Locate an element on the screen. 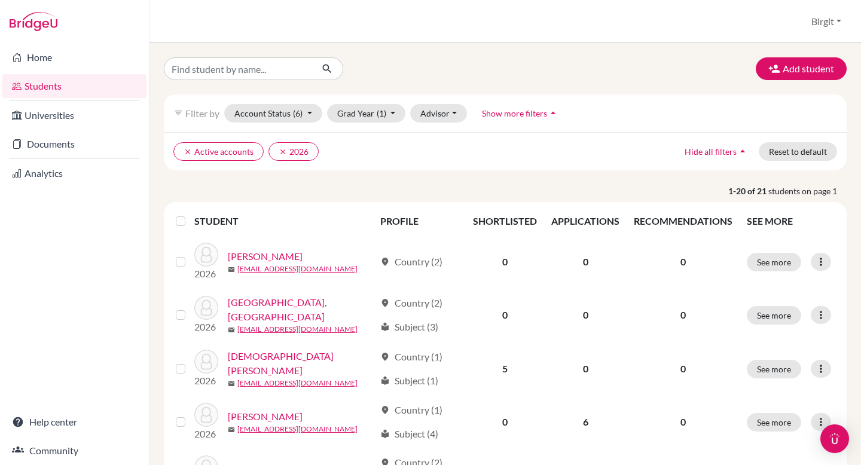 This screenshot has width=861, height=465. span: Show more filters is located at coordinates (514, 113).